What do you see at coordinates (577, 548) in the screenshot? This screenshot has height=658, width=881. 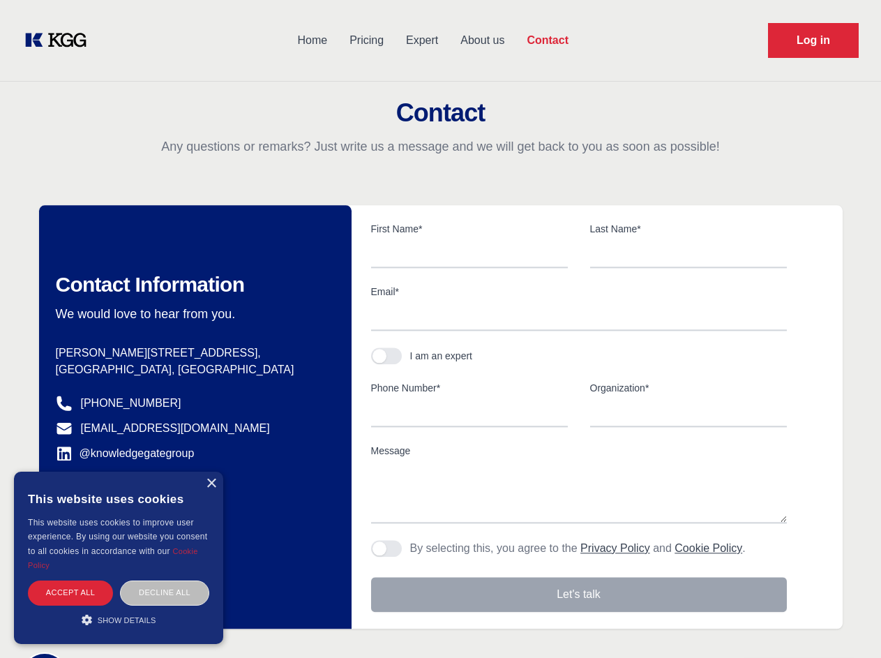 I see `p: By selecting this, you agree to the and .` at bounding box center [577, 548].